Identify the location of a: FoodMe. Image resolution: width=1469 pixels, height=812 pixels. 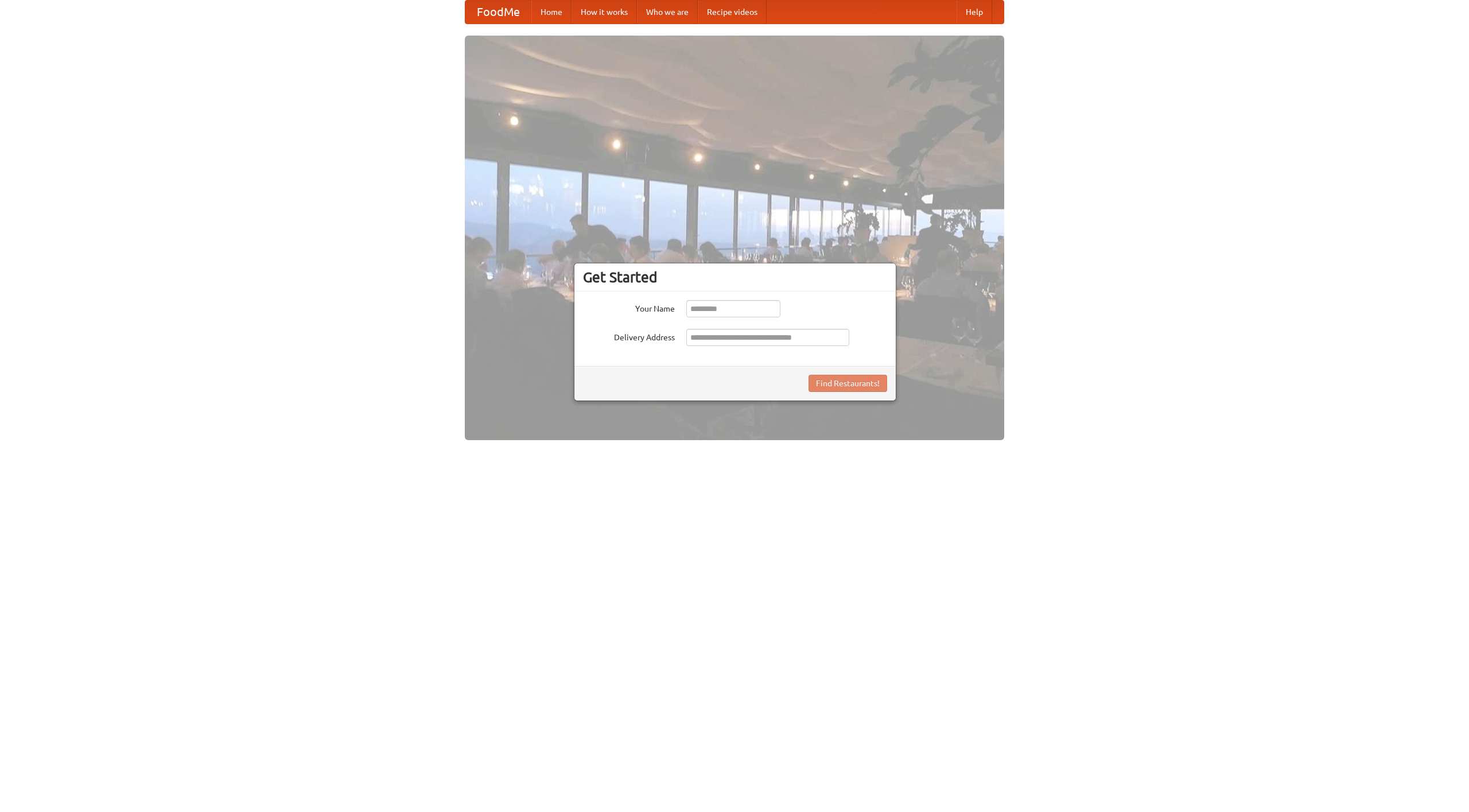
(498, 12).